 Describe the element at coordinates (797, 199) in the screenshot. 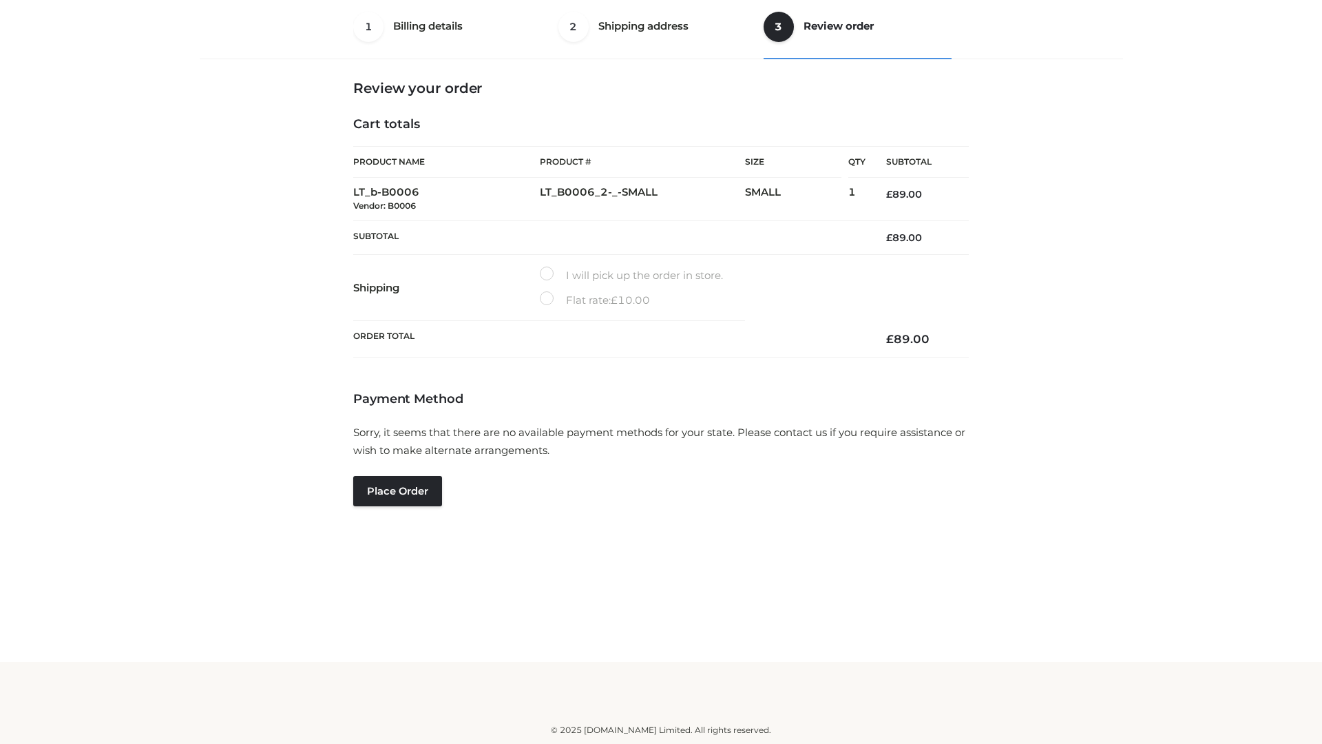

I see `td: SMALL` at that location.